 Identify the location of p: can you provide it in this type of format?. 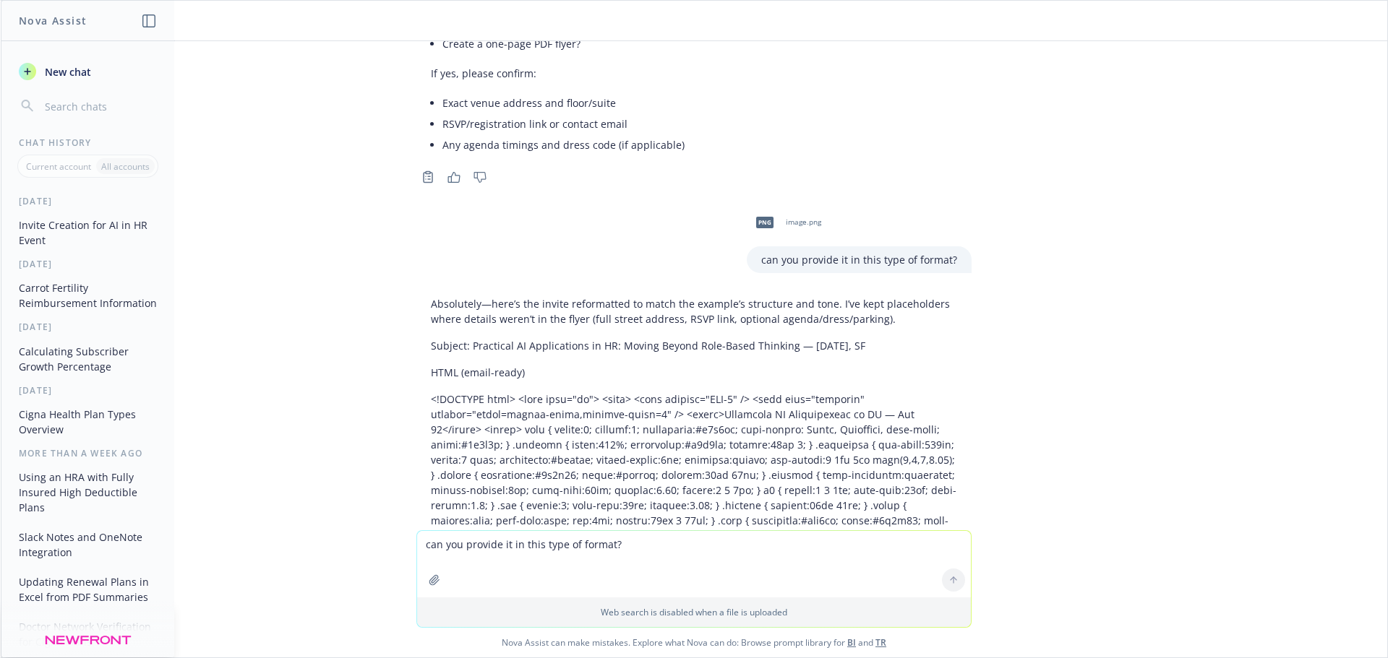
(859, 259).